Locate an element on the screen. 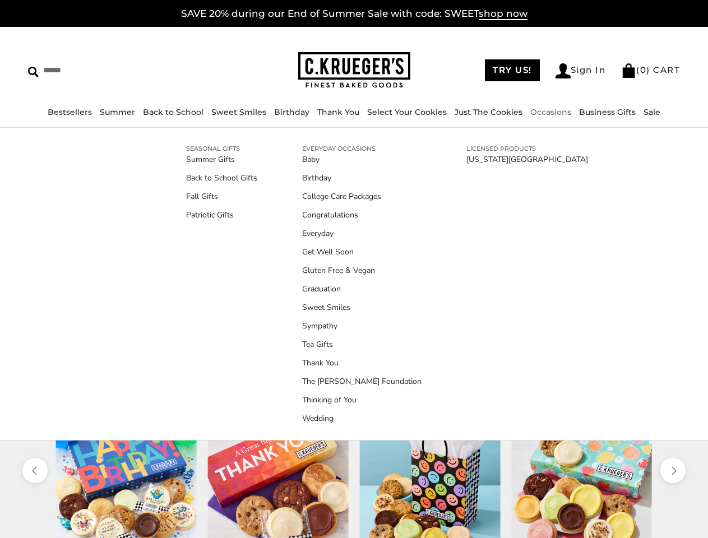 This screenshot has height=538, width=708. a: College Care Packages is located at coordinates (362, 196).